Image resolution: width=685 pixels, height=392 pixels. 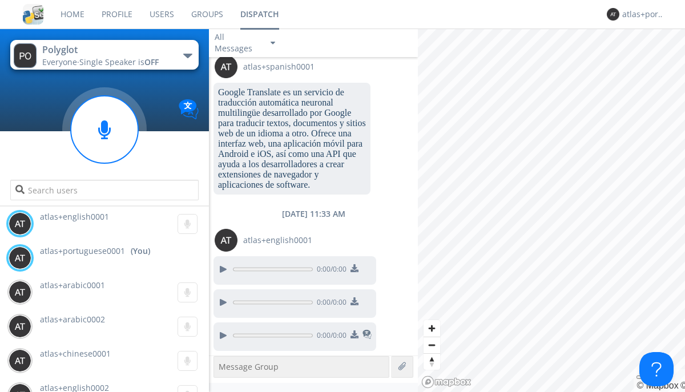 What do you see at coordinates (119, 62) in the screenshot?
I see `span: Single Speaker is` at bounding box center [119, 62].